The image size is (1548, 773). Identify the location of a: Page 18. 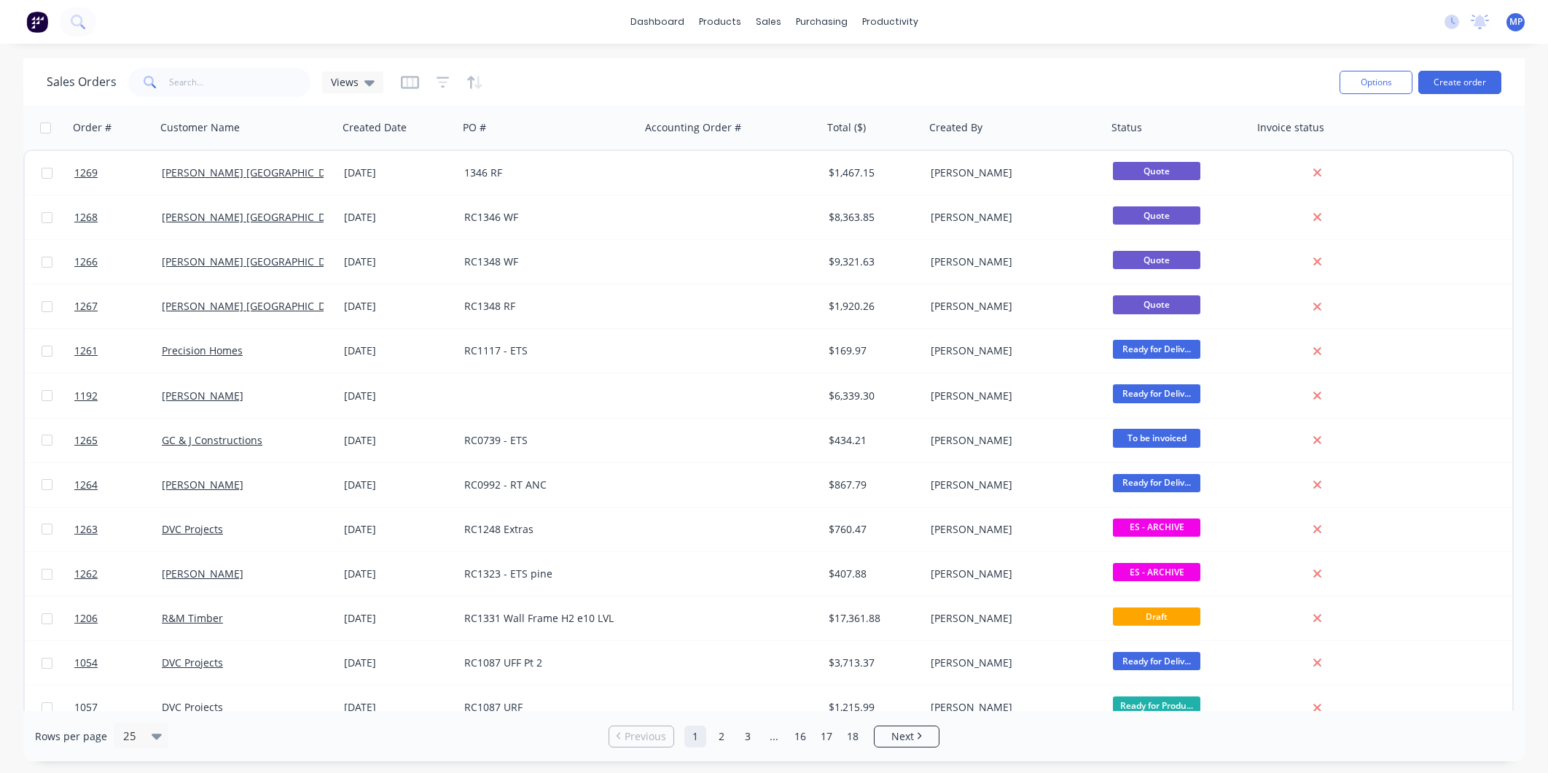
(853, 736).